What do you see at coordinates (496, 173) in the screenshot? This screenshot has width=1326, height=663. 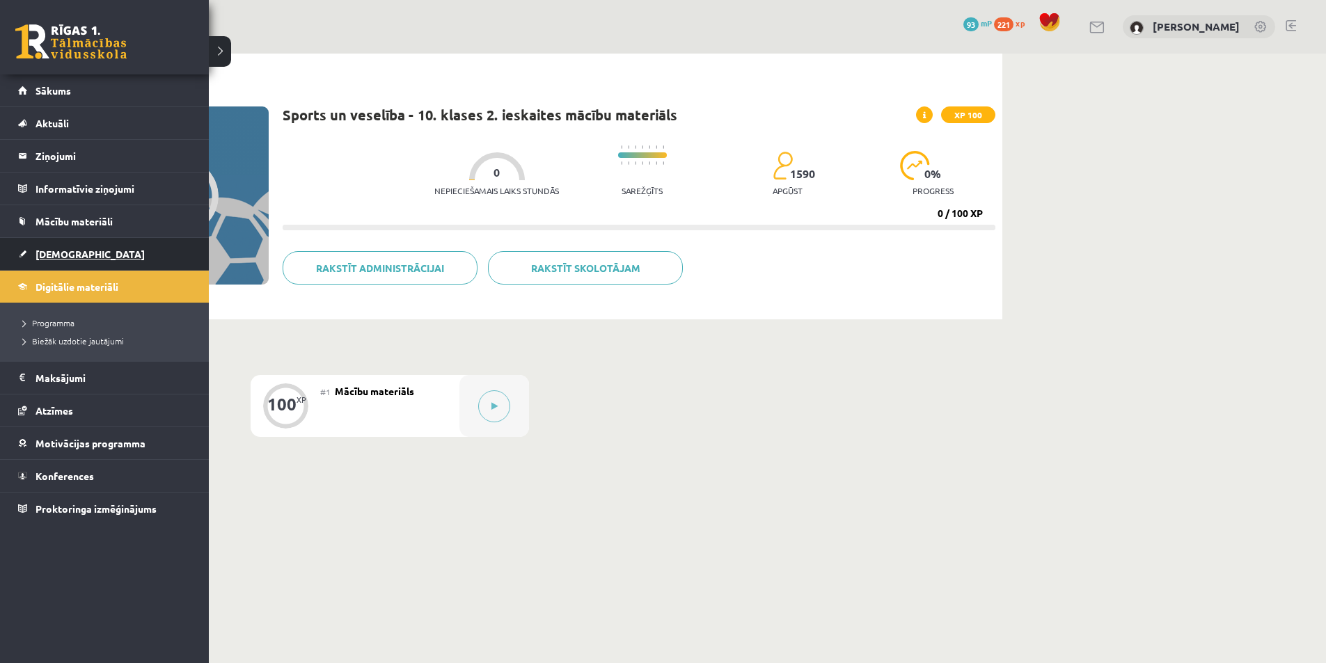 I see `span: 0` at bounding box center [496, 173].